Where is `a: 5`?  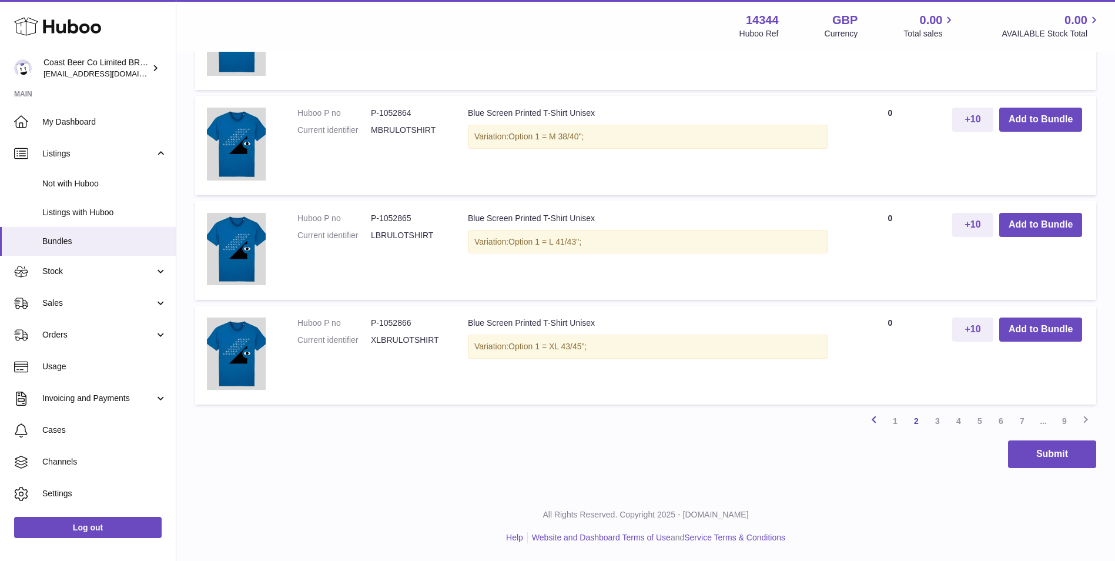
a: 5 is located at coordinates (980, 421).